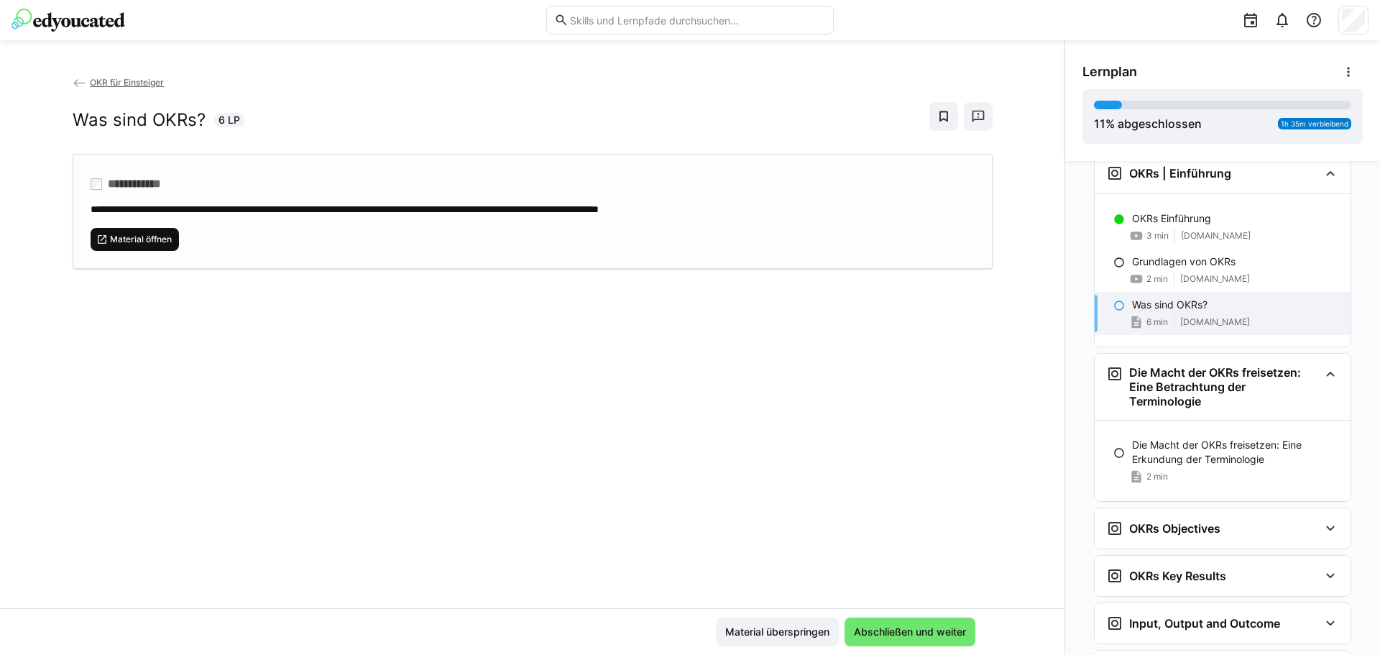 Image resolution: width=1380 pixels, height=655 pixels. What do you see at coordinates (126, 82) in the screenshot?
I see `span: OKR für Einsteiger` at bounding box center [126, 82].